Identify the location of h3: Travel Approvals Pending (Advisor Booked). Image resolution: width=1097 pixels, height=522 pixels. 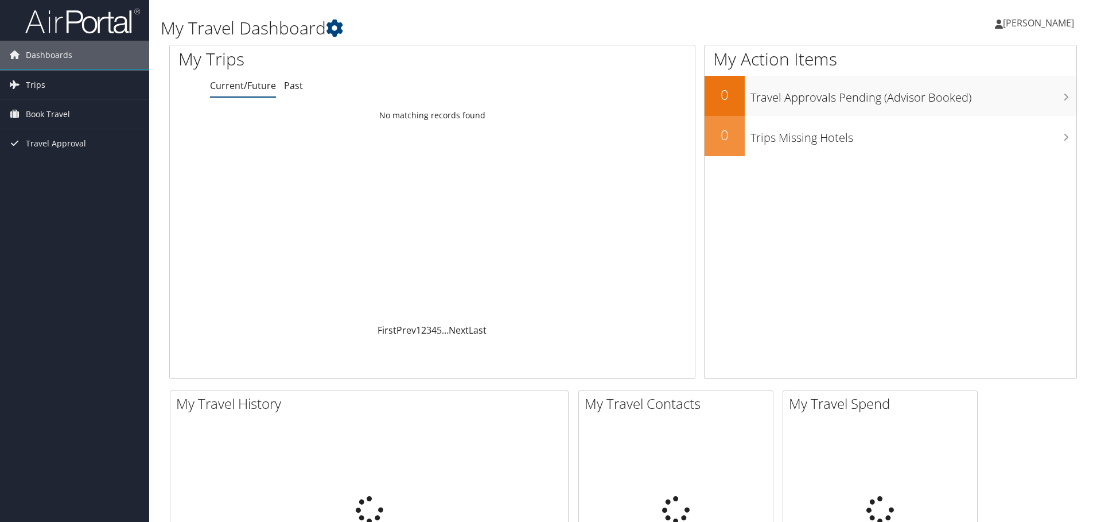
(914, 95).